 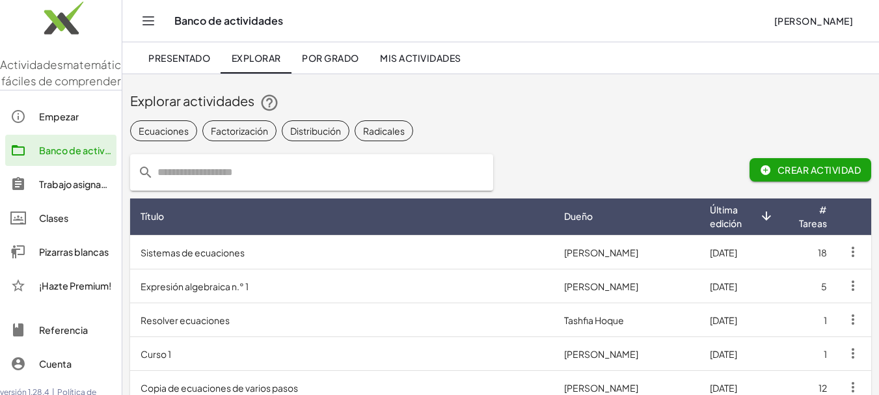 What do you see at coordinates (239, 131) in the screenshot?
I see `font: Factorización` at bounding box center [239, 131].